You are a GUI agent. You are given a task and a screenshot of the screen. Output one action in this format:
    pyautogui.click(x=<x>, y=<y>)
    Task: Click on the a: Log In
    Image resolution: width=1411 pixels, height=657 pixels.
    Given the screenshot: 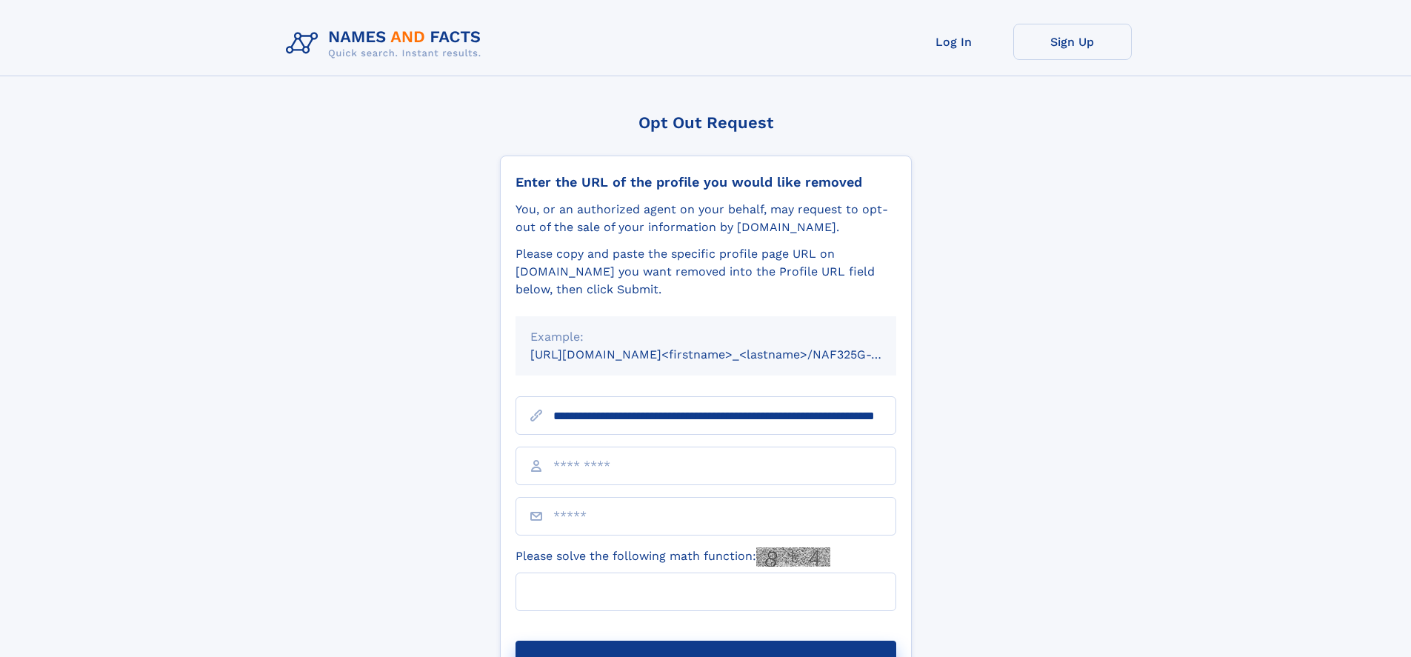 What is the action you would take?
    pyautogui.click(x=954, y=41)
    